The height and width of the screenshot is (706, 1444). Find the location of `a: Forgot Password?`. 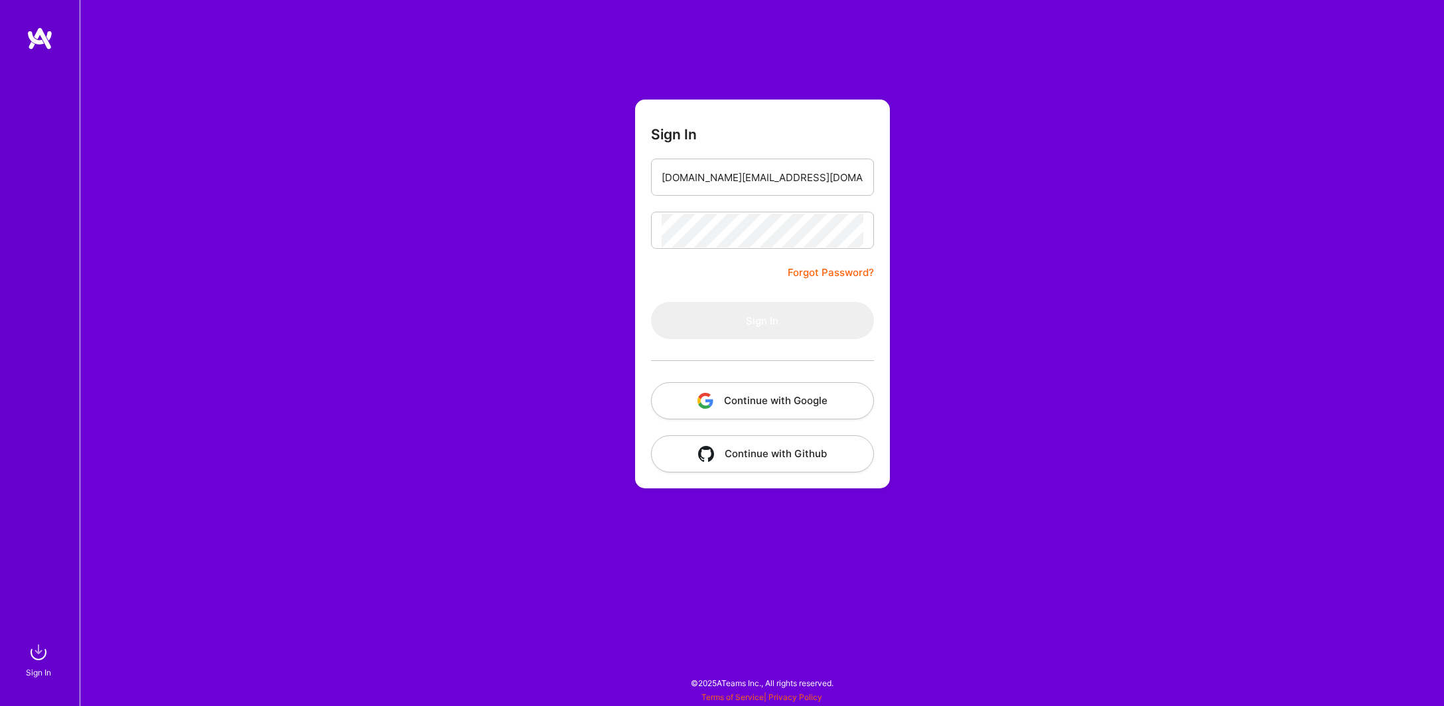

a: Forgot Password? is located at coordinates (831, 273).